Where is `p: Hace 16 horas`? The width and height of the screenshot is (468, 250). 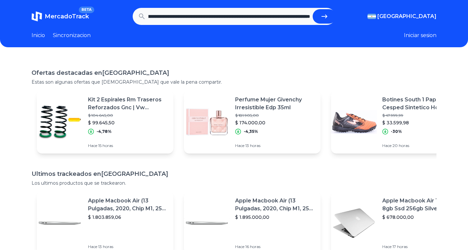 p: Hace 16 horas is located at coordinates (275, 247).